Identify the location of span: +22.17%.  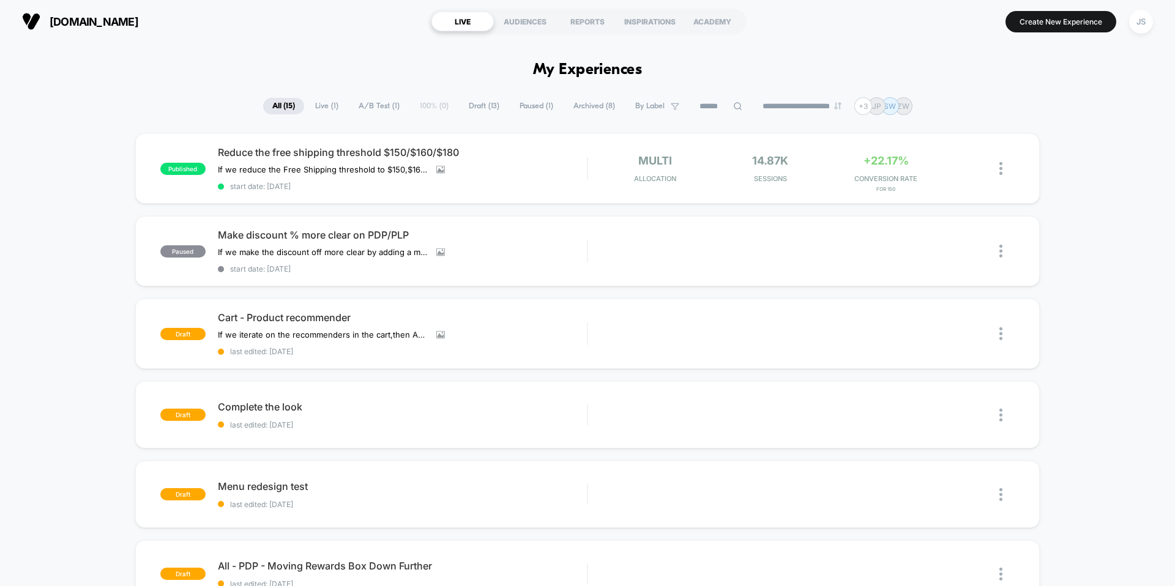
(886, 160).